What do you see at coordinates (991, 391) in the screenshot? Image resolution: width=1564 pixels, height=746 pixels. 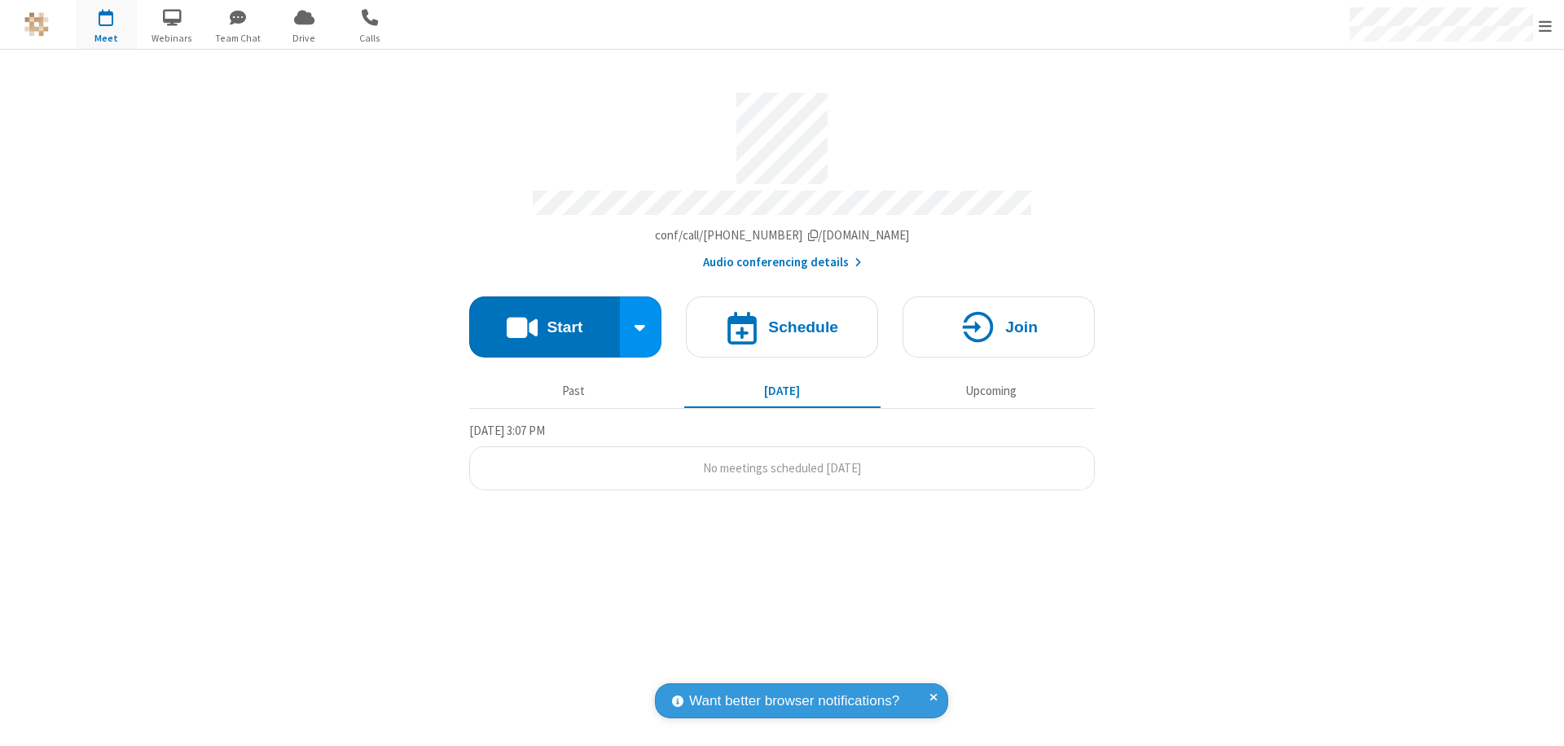 I see `button: Upcoming` at bounding box center [991, 391].